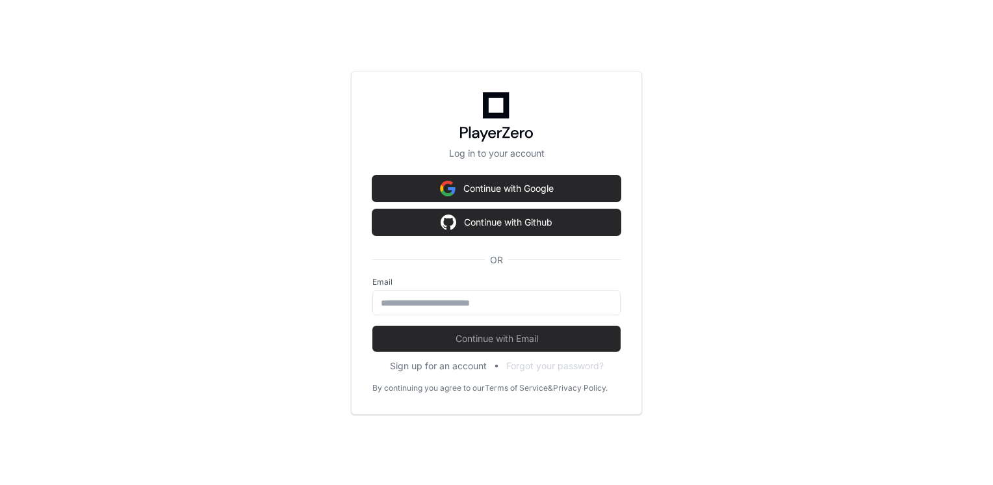 This screenshot has height=485, width=993. What do you see at coordinates (497, 339) in the screenshot?
I see `button: Continue with Email` at bounding box center [497, 339].